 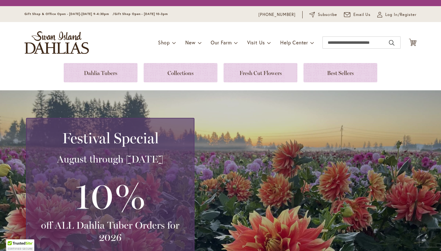 What do you see at coordinates (57, 43) in the screenshot?
I see `a: store logo` at bounding box center [57, 43].